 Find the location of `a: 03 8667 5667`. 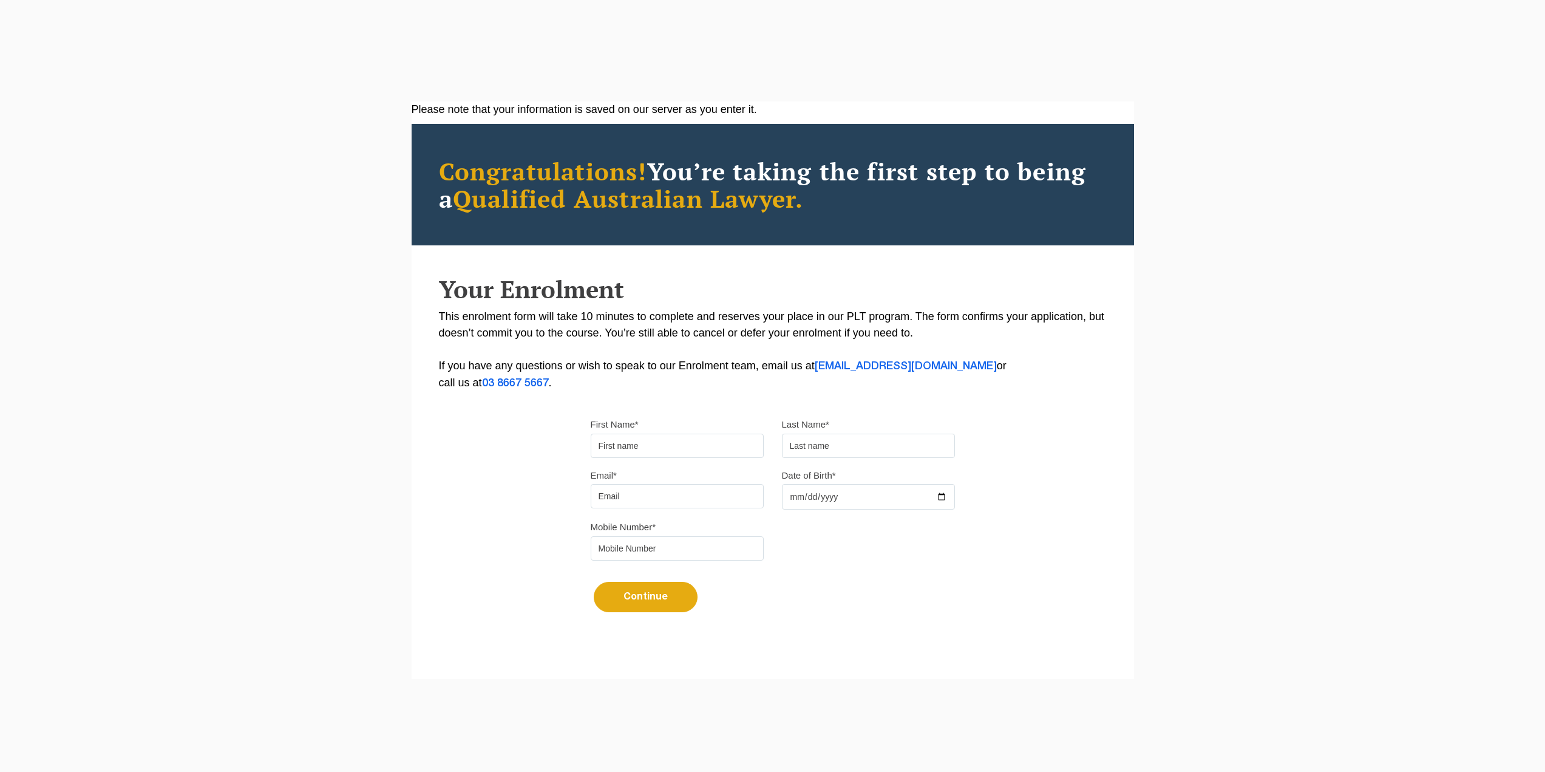

a: 03 8667 5667 is located at coordinates (516, 383).